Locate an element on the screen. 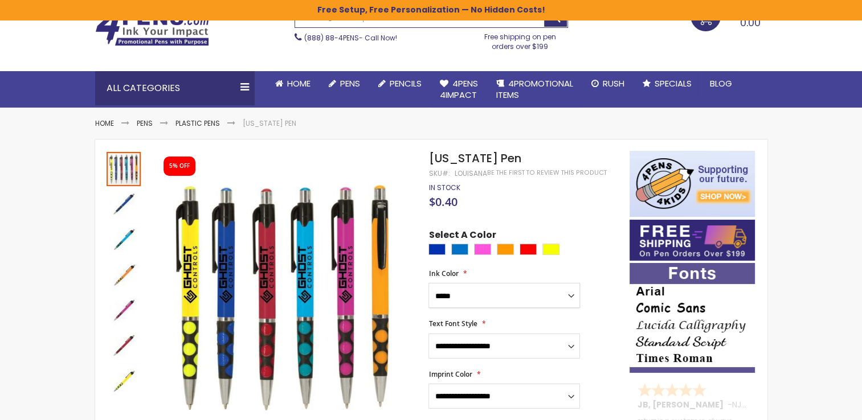 The height and width of the screenshot is (420, 862). div: Red is located at coordinates (528, 249).